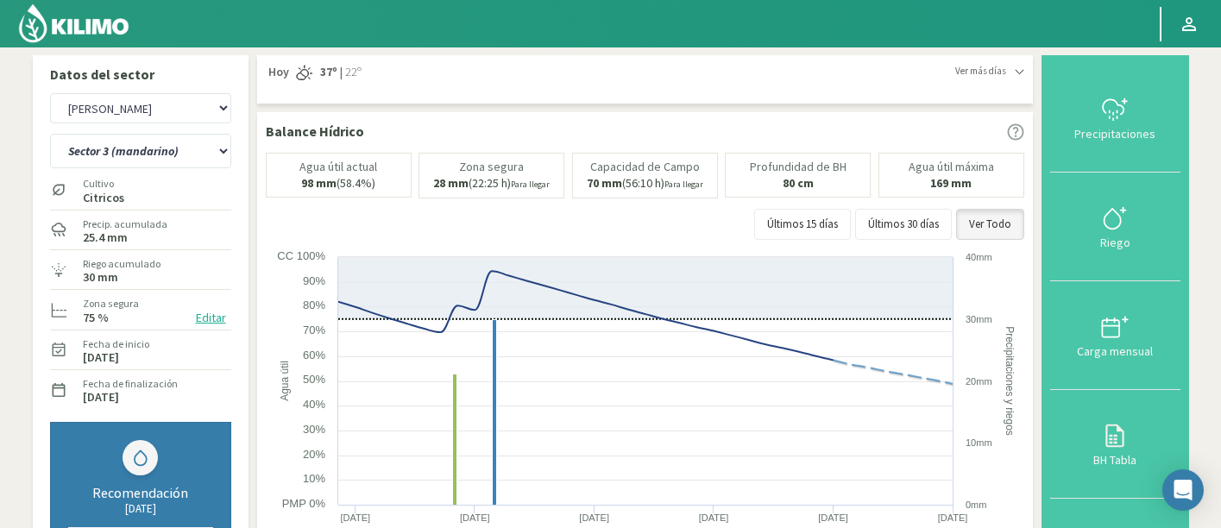  I want to click on text: 90%, so click(313, 281).